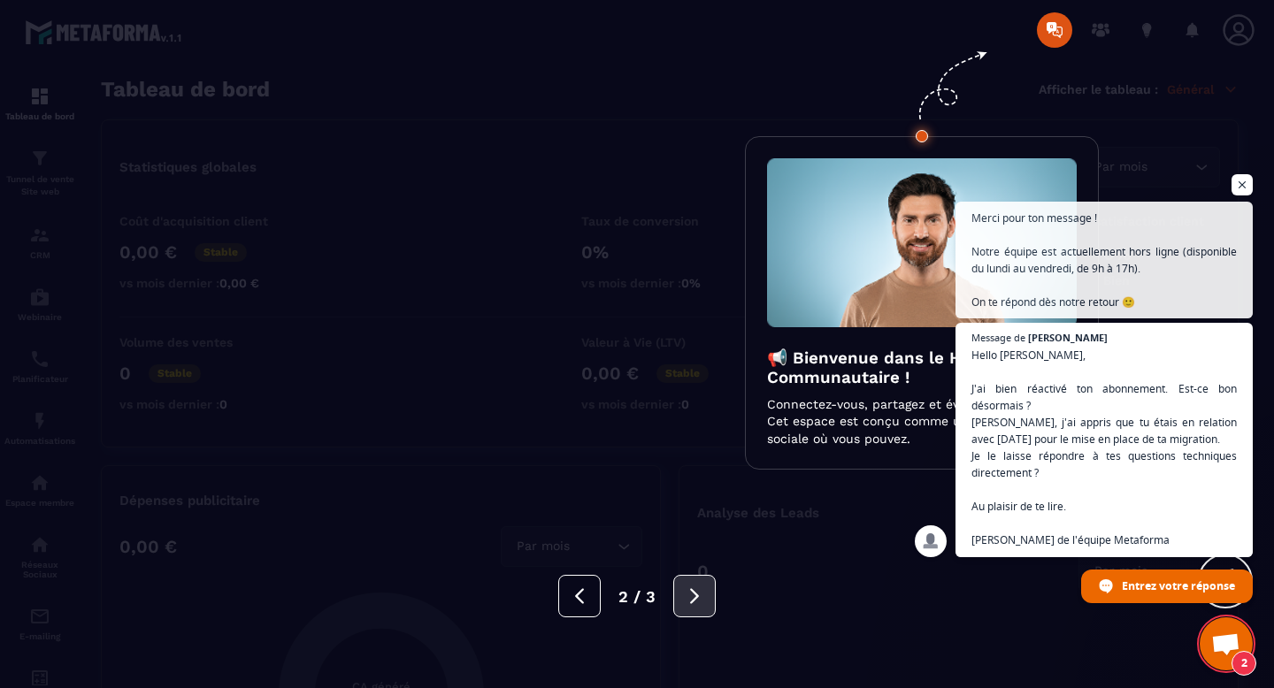  I want to click on span: Merci pour ton message ! Notre équipe est actuellement hors ligne (disponible du lundi au vendred..., so click(1104, 260).